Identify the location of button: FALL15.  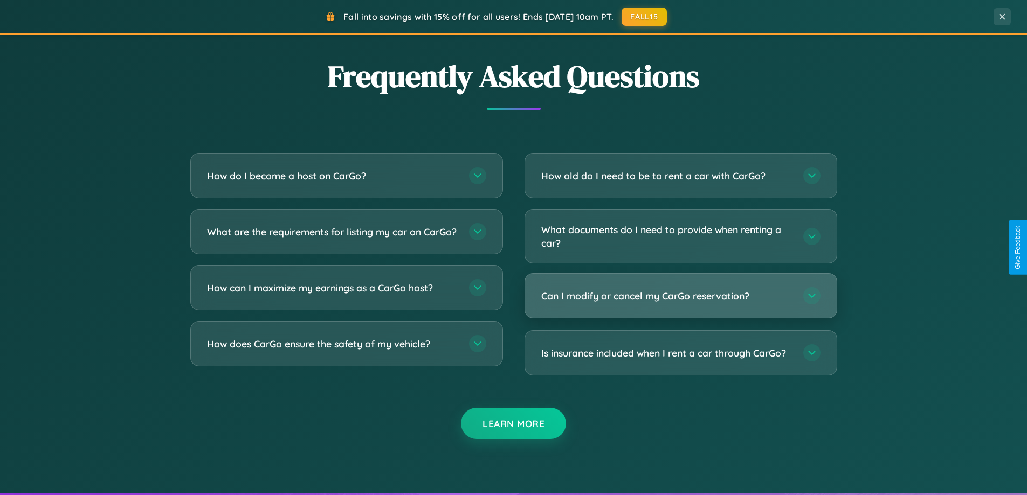
(644, 17).